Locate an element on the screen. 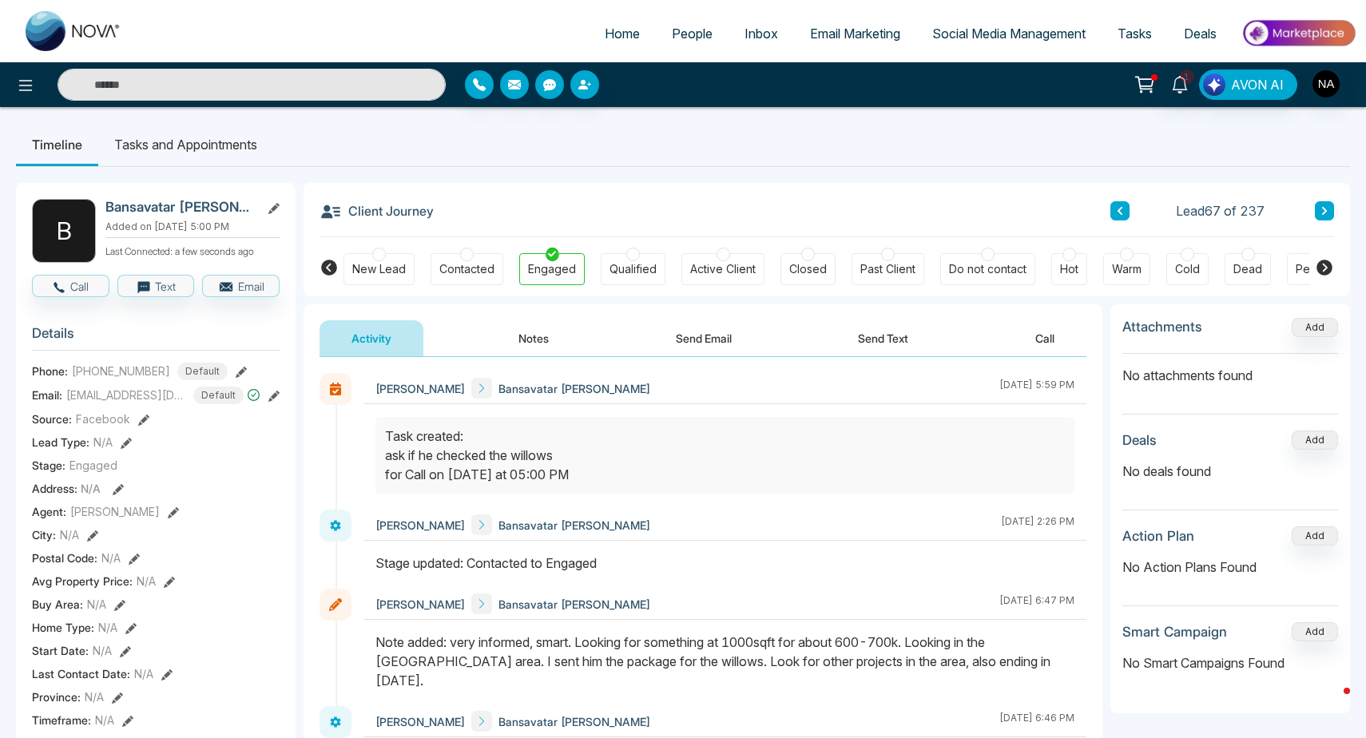 The image size is (1366, 738). span: Email: is located at coordinates (47, 395).